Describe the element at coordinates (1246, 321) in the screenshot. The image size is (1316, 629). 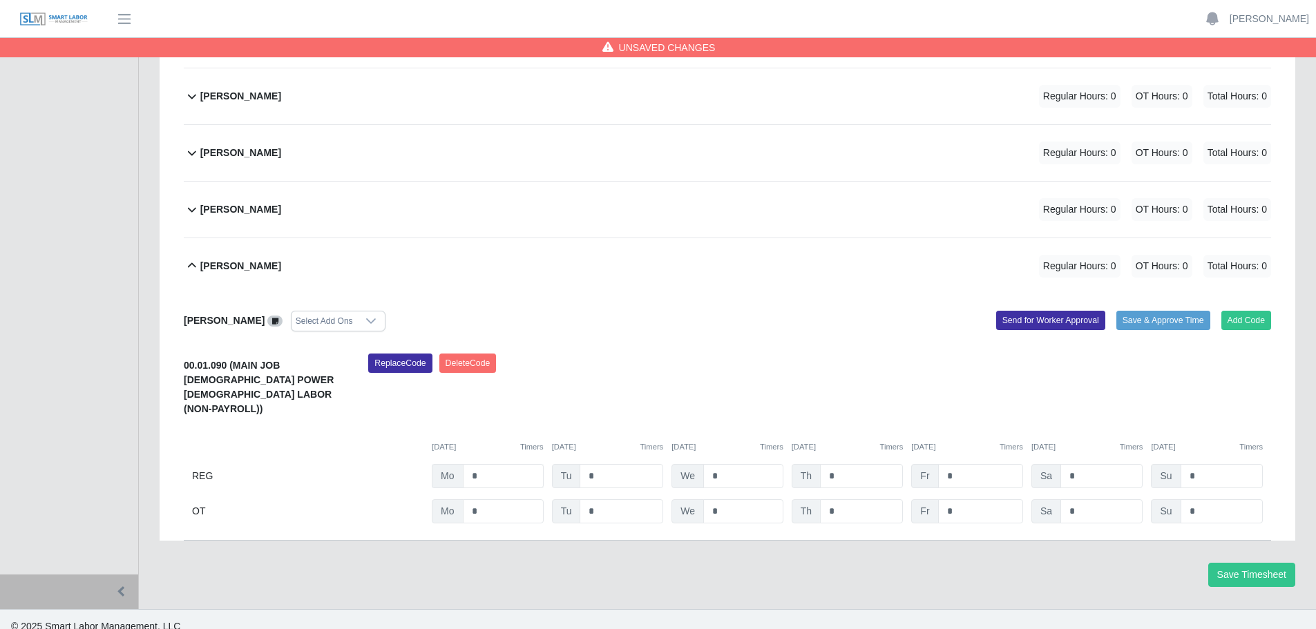
I see `button: Add Code` at that location.